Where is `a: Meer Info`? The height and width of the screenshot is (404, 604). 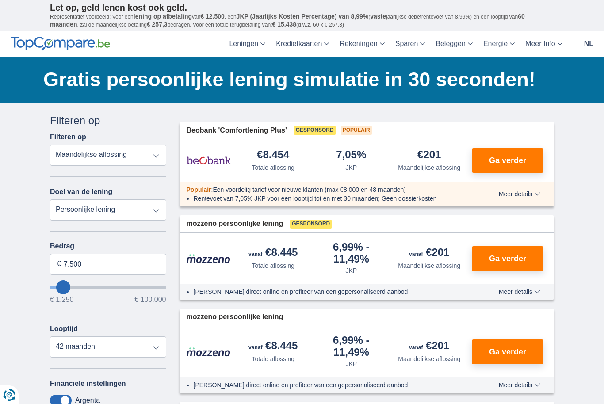
a: Meer Info is located at coordinates (544, 44).